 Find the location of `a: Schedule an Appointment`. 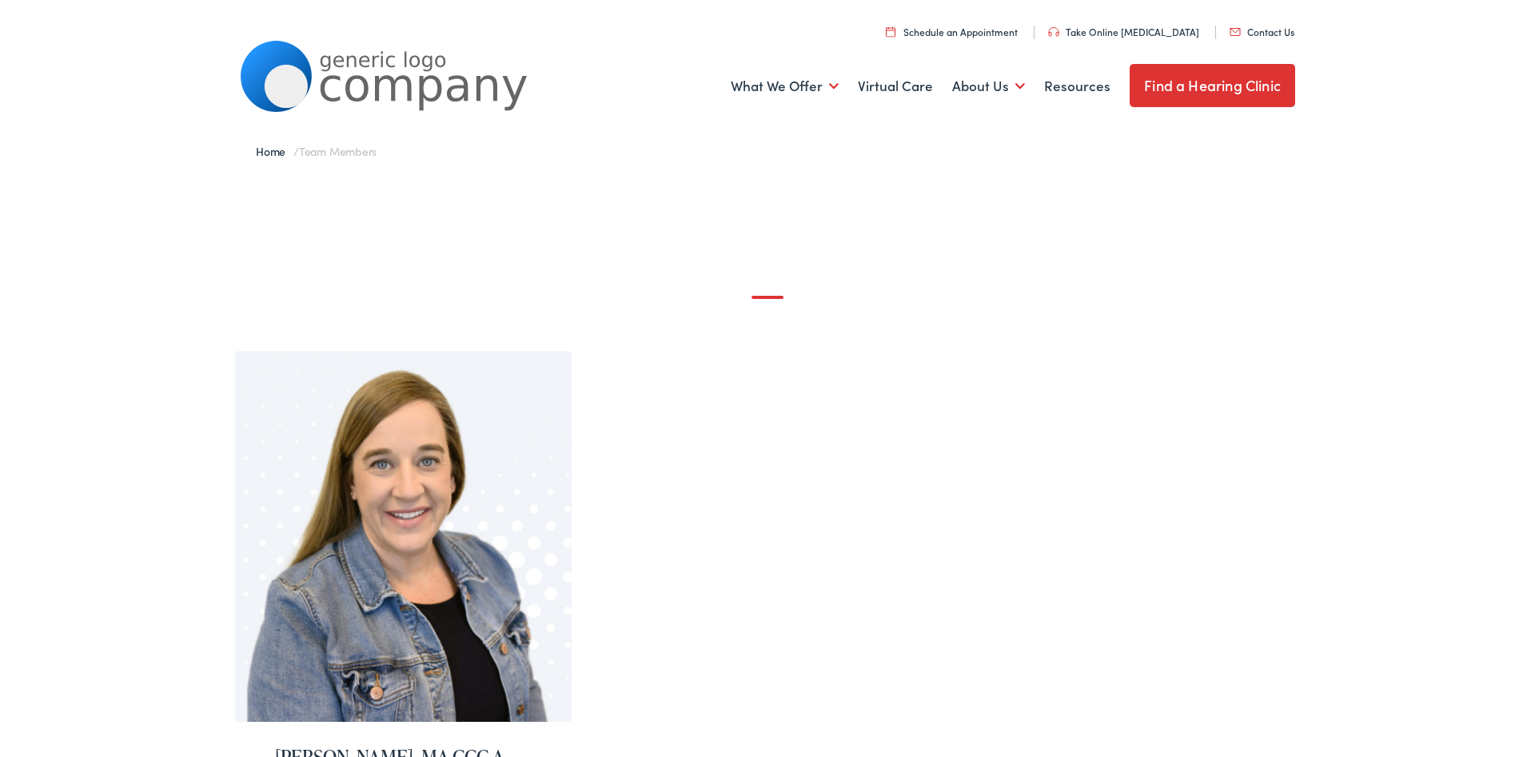

a: Schedule an Appointment is located at coordinates (951, 31).